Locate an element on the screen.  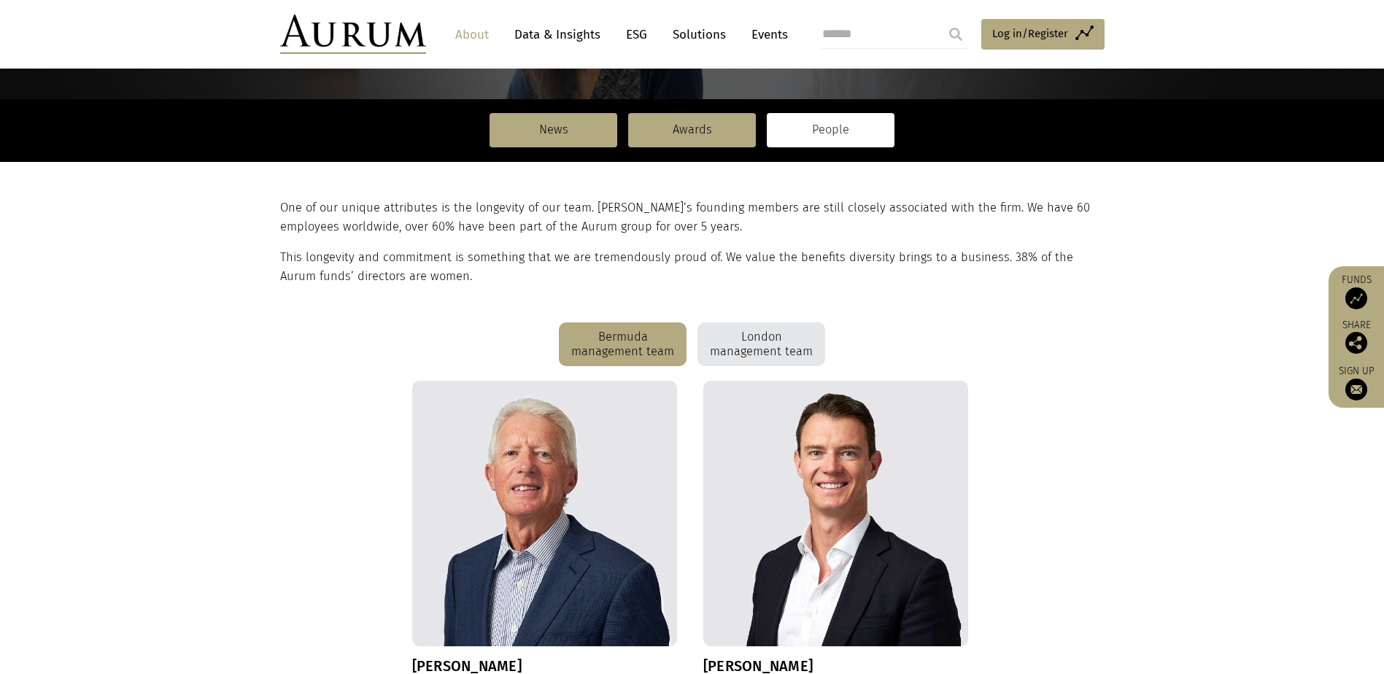
a: About is located at coordinates (472, 34).